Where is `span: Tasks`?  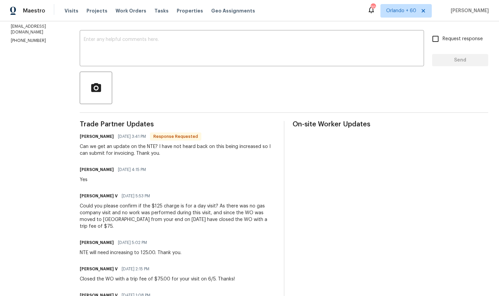
span: Tasks is located at coordinates (162, 11).